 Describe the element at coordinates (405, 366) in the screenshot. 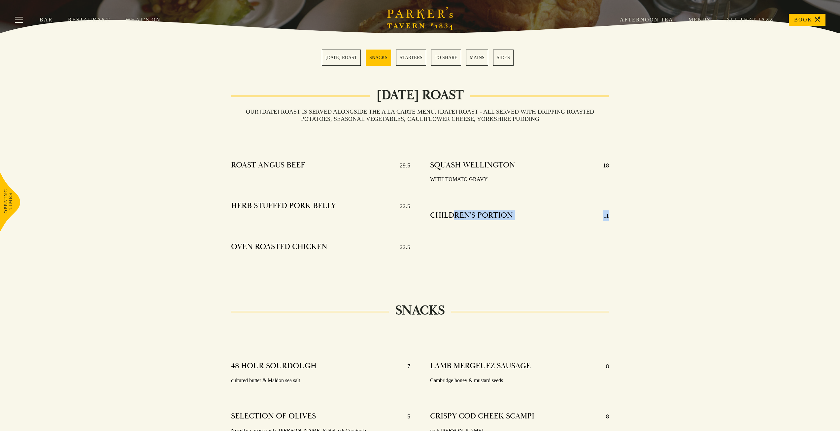

I see `p: 7` at that location.